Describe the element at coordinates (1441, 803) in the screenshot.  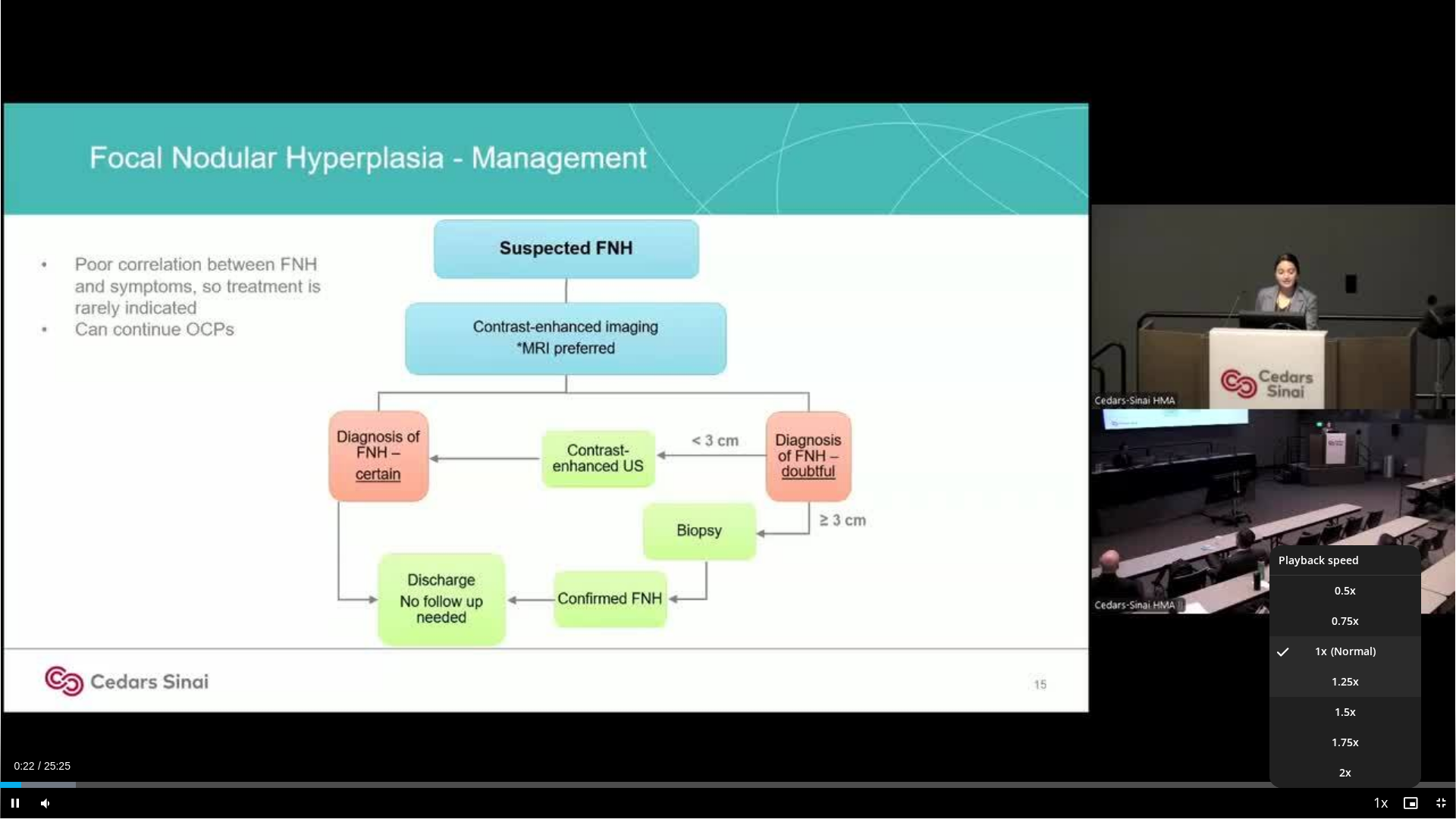
I see `button: Exit Fullscreen` at that location.